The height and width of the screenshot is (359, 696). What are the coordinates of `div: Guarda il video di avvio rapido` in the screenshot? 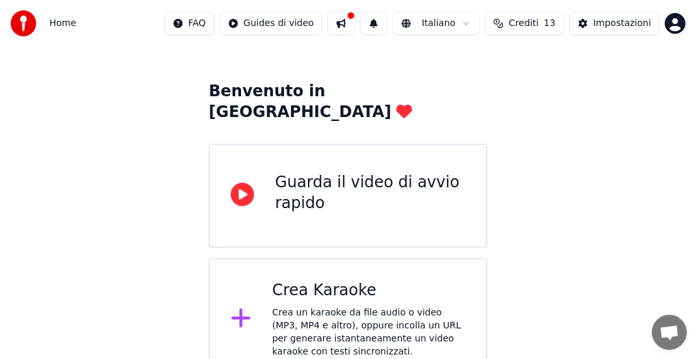 It's located at (370, 193).